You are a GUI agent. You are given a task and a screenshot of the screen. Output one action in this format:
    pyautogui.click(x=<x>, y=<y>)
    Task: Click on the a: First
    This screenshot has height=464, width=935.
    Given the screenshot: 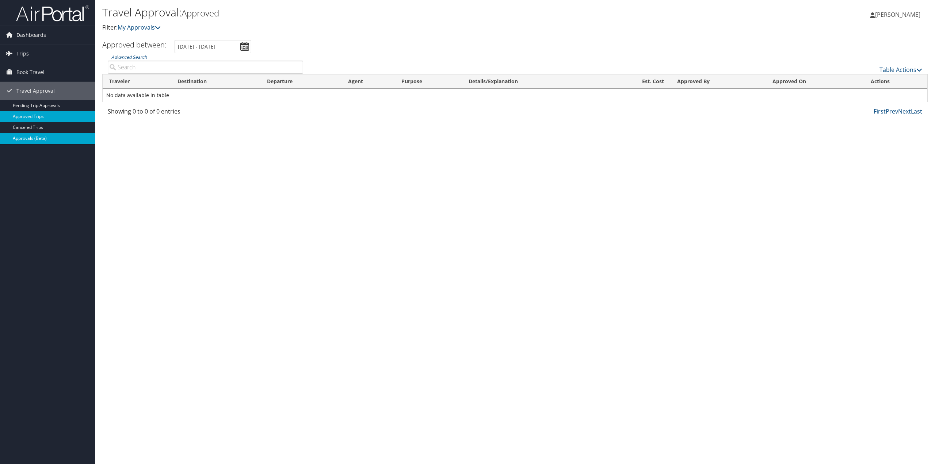 What is the action you would take?
    pyautogui.click(x=879, y=111)
    